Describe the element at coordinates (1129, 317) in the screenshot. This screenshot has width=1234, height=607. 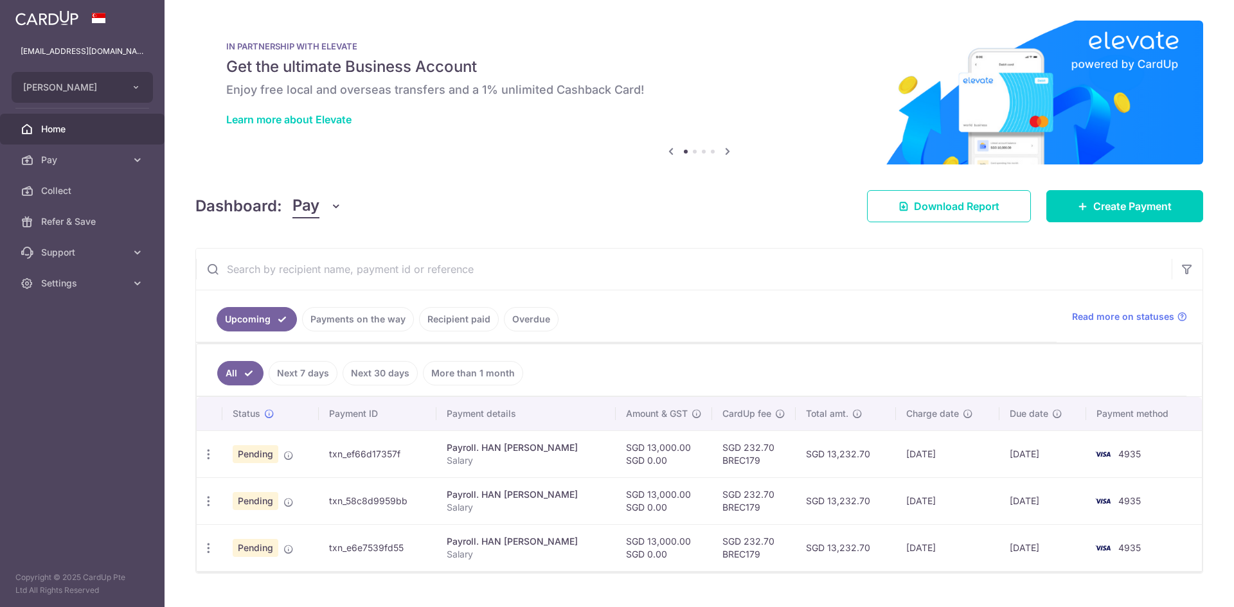
I see `a: Read more on statuses` at that location.